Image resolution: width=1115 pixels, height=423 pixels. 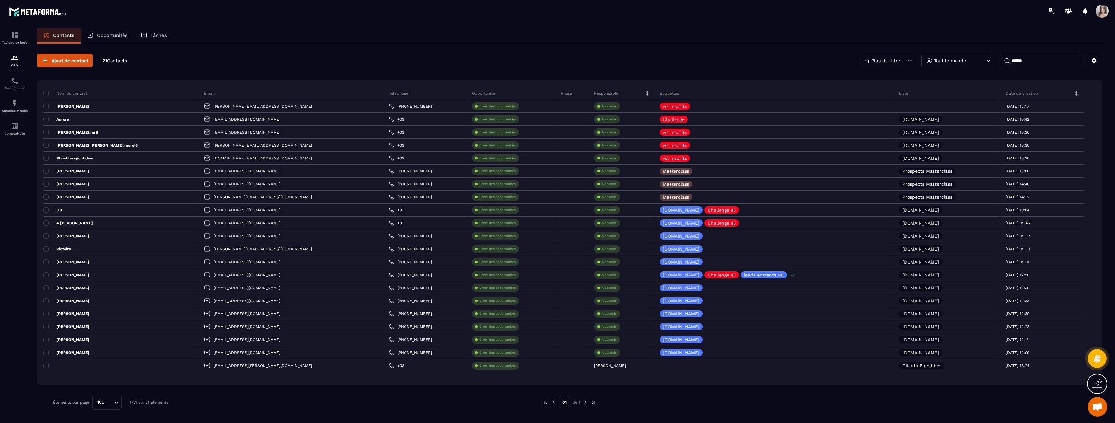 What do you see at coordinates (107, 36) in the screenshot?
I see `a: Opportunités` at bounding box center [107, 36].